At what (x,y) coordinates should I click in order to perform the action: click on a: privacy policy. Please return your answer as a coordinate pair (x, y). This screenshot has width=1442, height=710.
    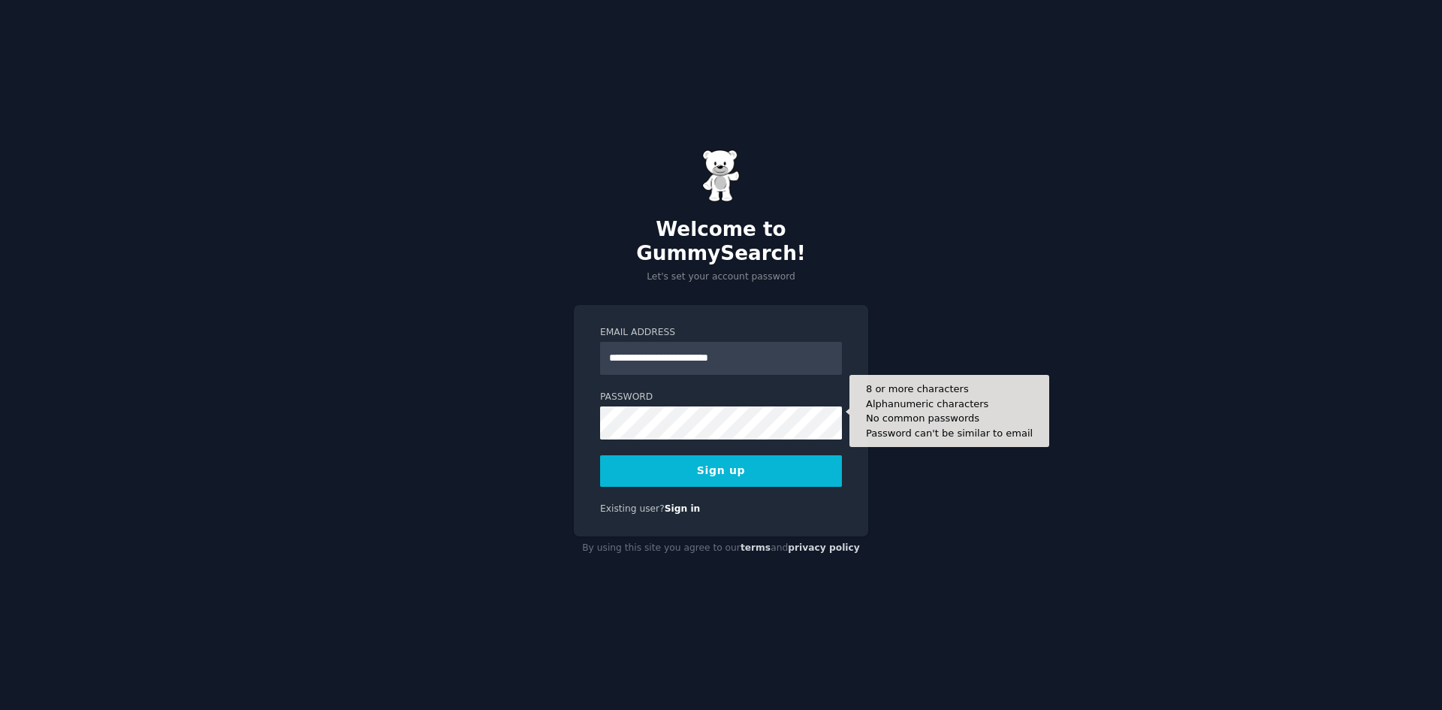
    Looking at the image, I should click on (824, 547).